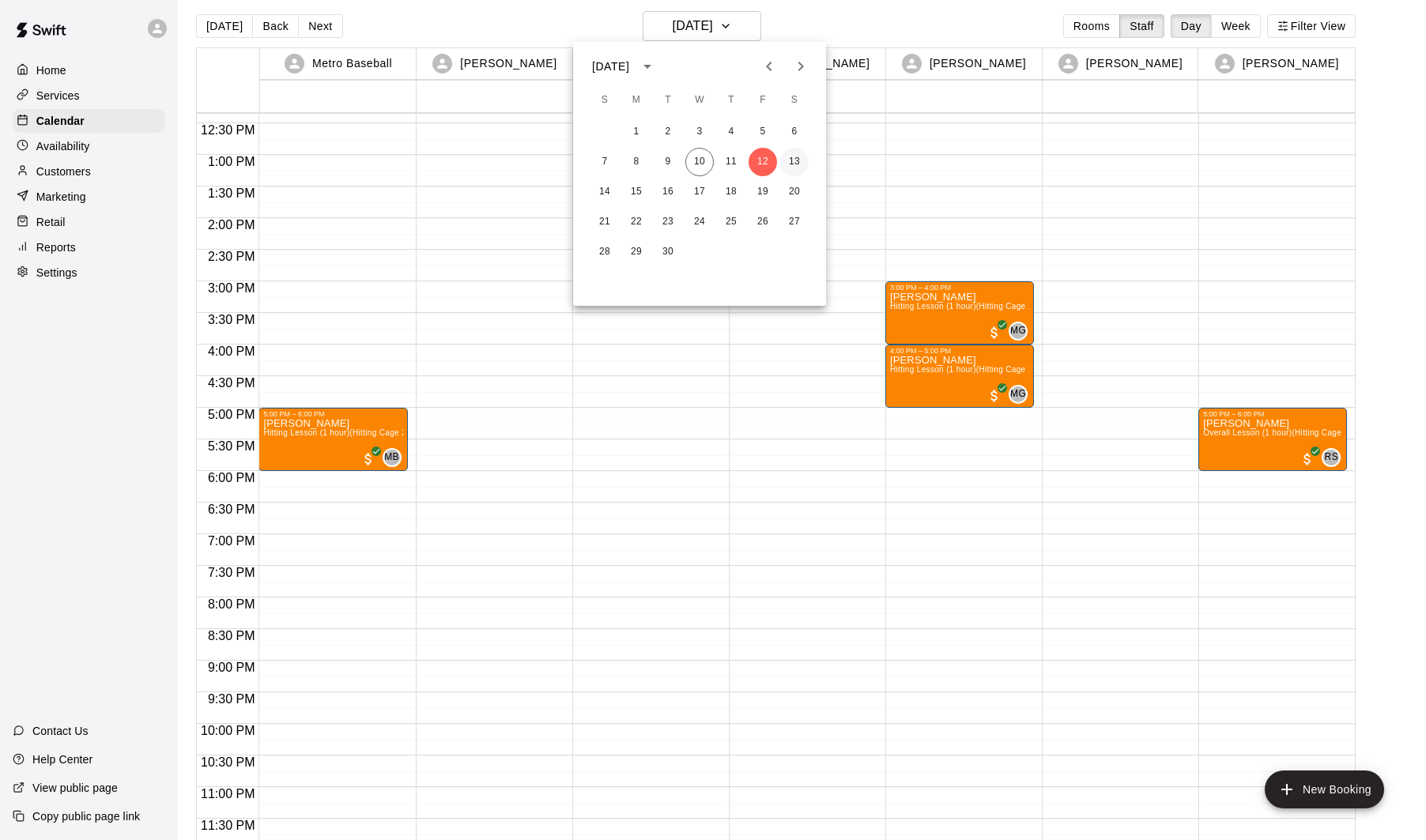 This screenshot has width=1426, height=840. Describe the element at coordinates (605, 192) in the screenshot. I see `button: 14` at that location.